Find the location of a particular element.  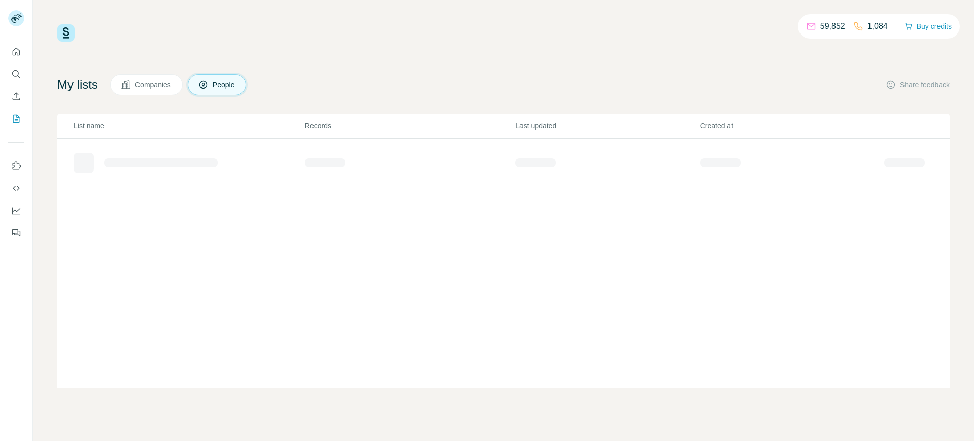

span: People is located at coordinates (224, 85).